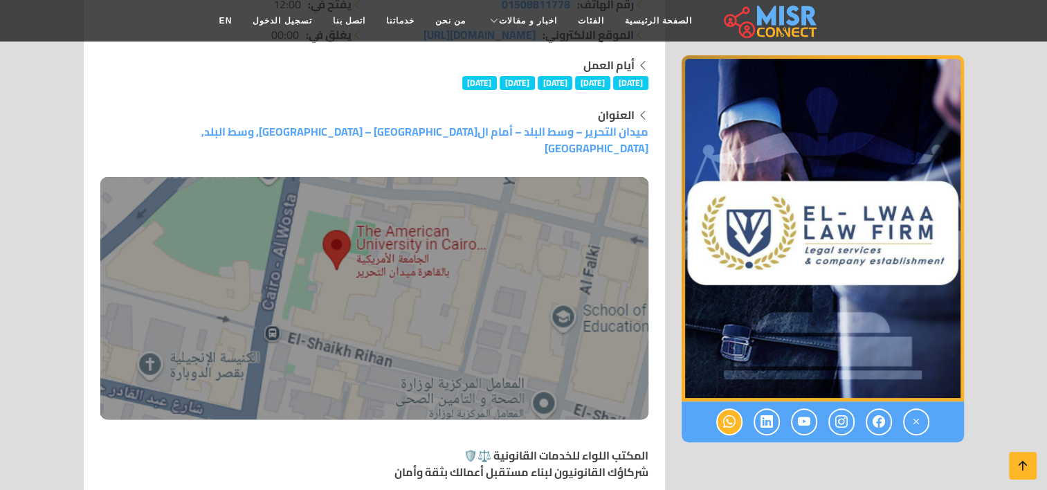 This screenshot has height=490, width=1047. Describe the element at coordinates (226, 21) in the screenshot. I see `a: EN` at that location.